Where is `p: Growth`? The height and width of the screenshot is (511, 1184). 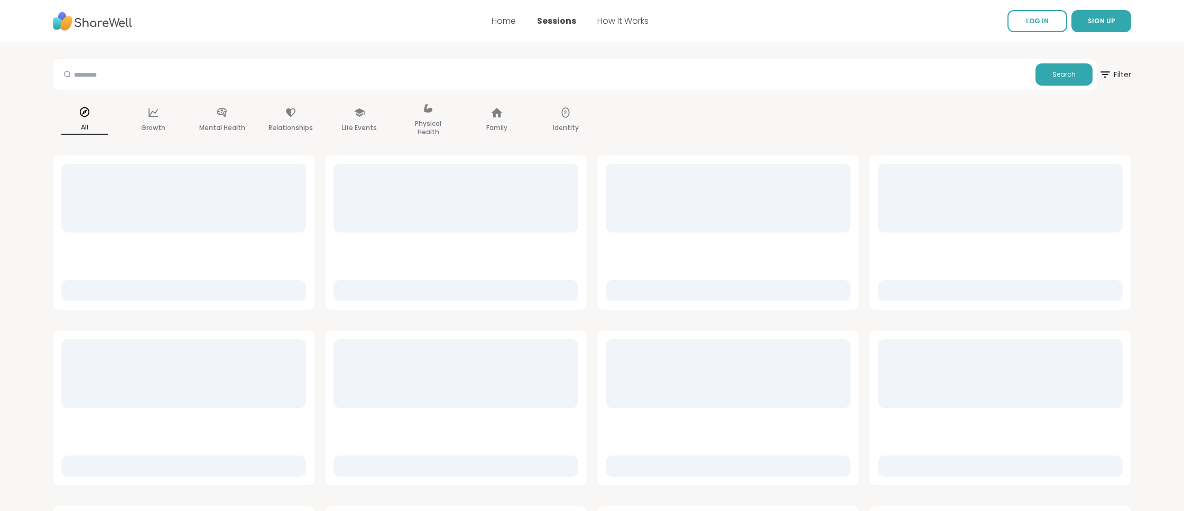 p: Growth is located at coordinates (153, 128).